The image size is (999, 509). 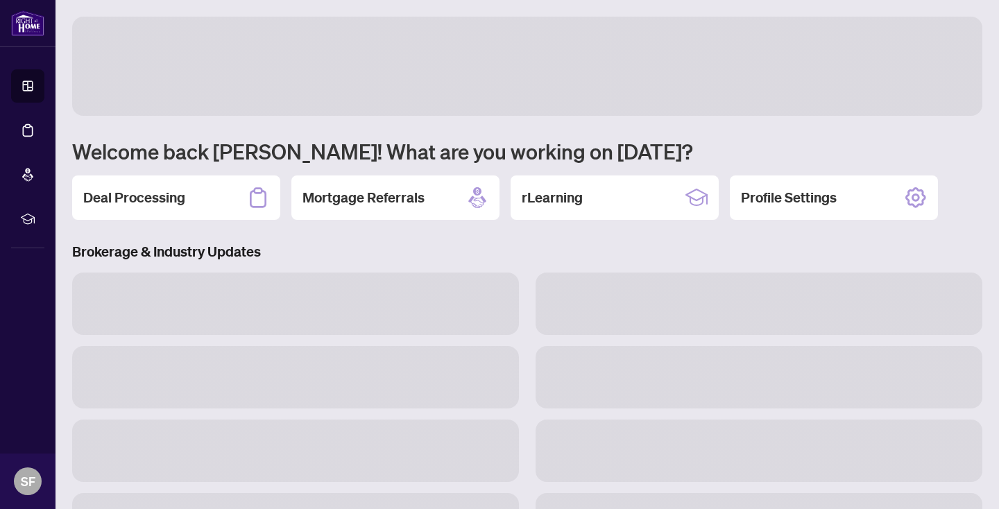 What do you see at coordinates (134, 198) in the screenshot?
I see `h2: Deal Processing` at bounding box center [134, 198].